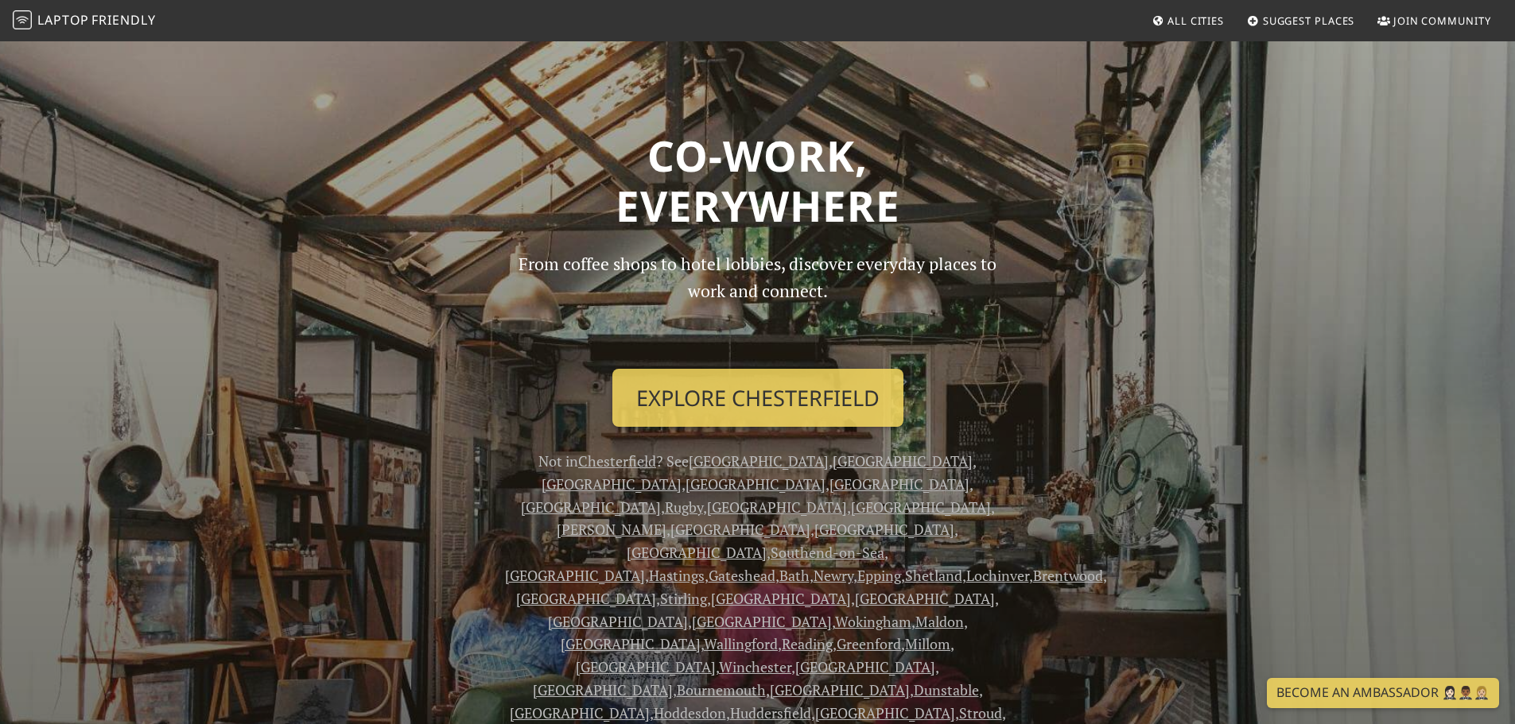 Image resolution: width=1515 pixels, height=724 pixels. Describe the element at coordinates (933, 576) in the screenshot. I see `a: Shetland` at that location.